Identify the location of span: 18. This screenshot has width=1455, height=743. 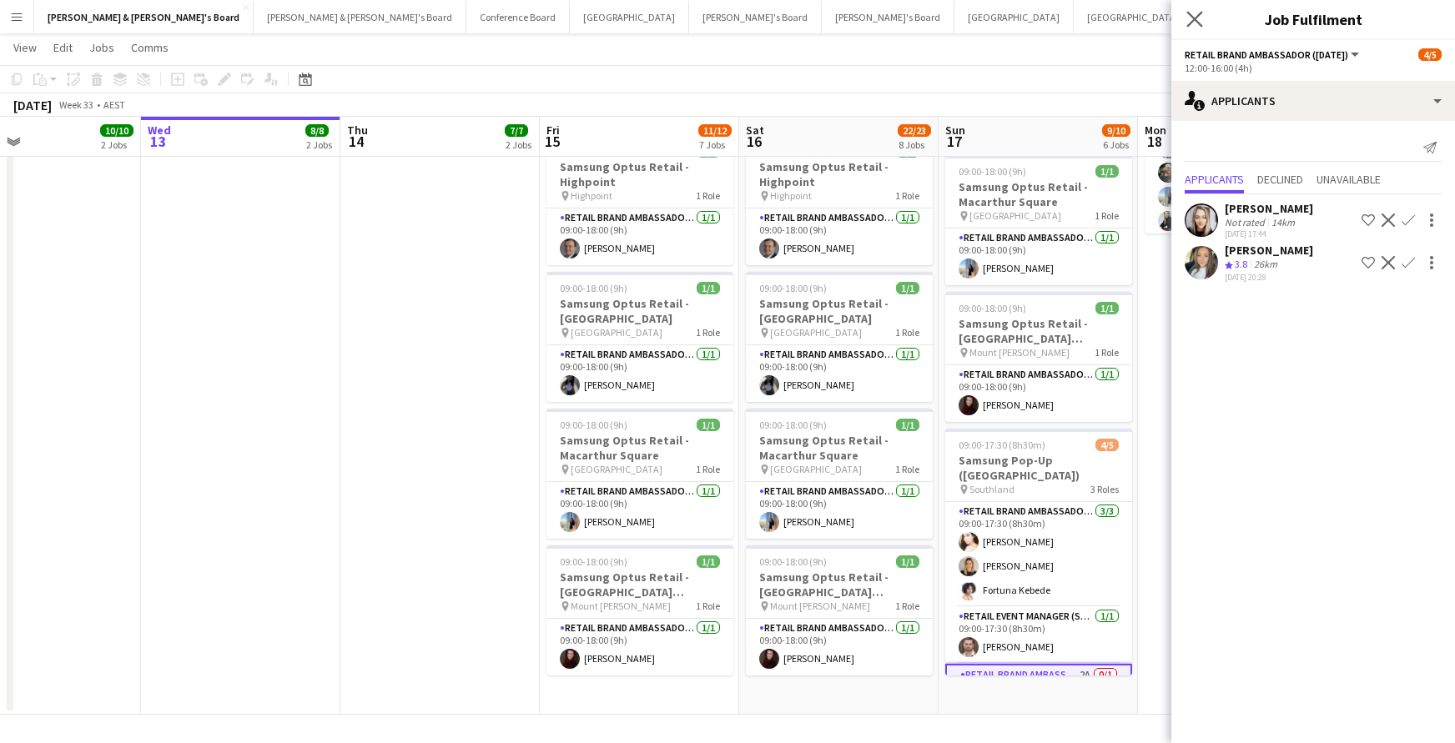
(1153, 141).